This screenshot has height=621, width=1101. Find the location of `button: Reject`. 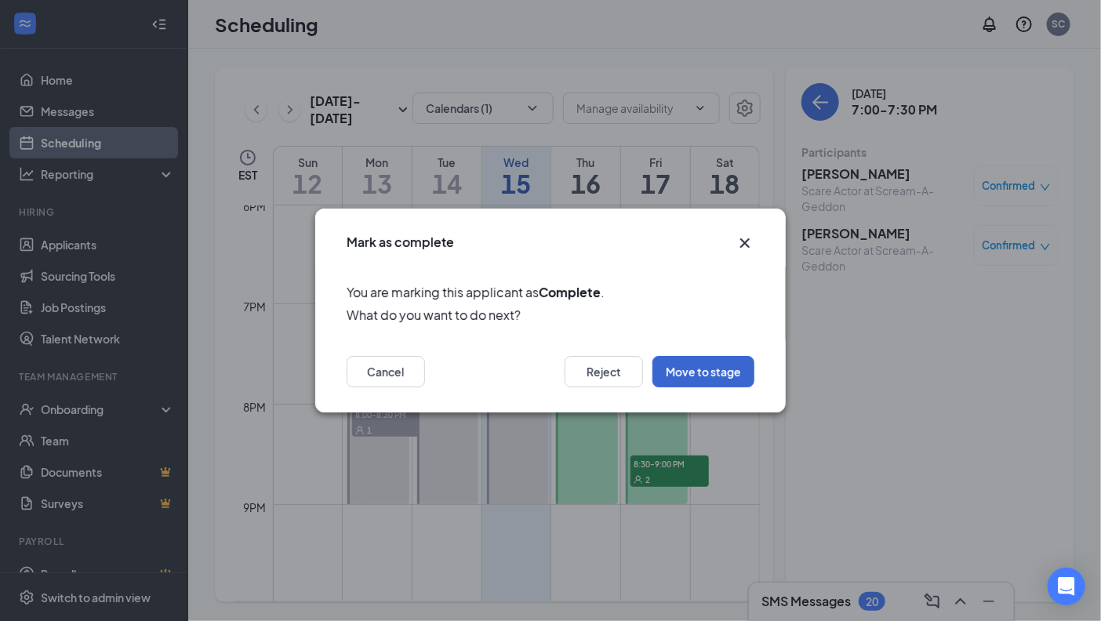

button: Reject is located at coordinates (604, 372).